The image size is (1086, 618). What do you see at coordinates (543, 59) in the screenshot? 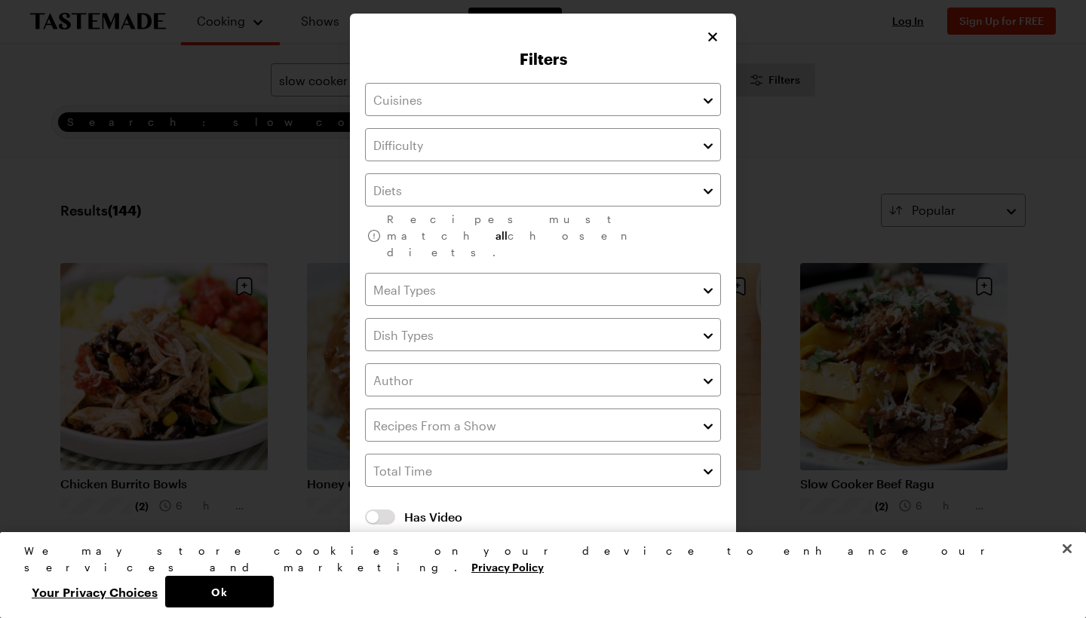
I see `h2: Filters` at bounding box center [543, 59].